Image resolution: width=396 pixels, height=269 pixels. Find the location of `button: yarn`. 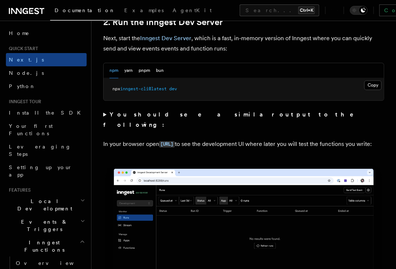

button: yarn is located at coordinates (128, 70).